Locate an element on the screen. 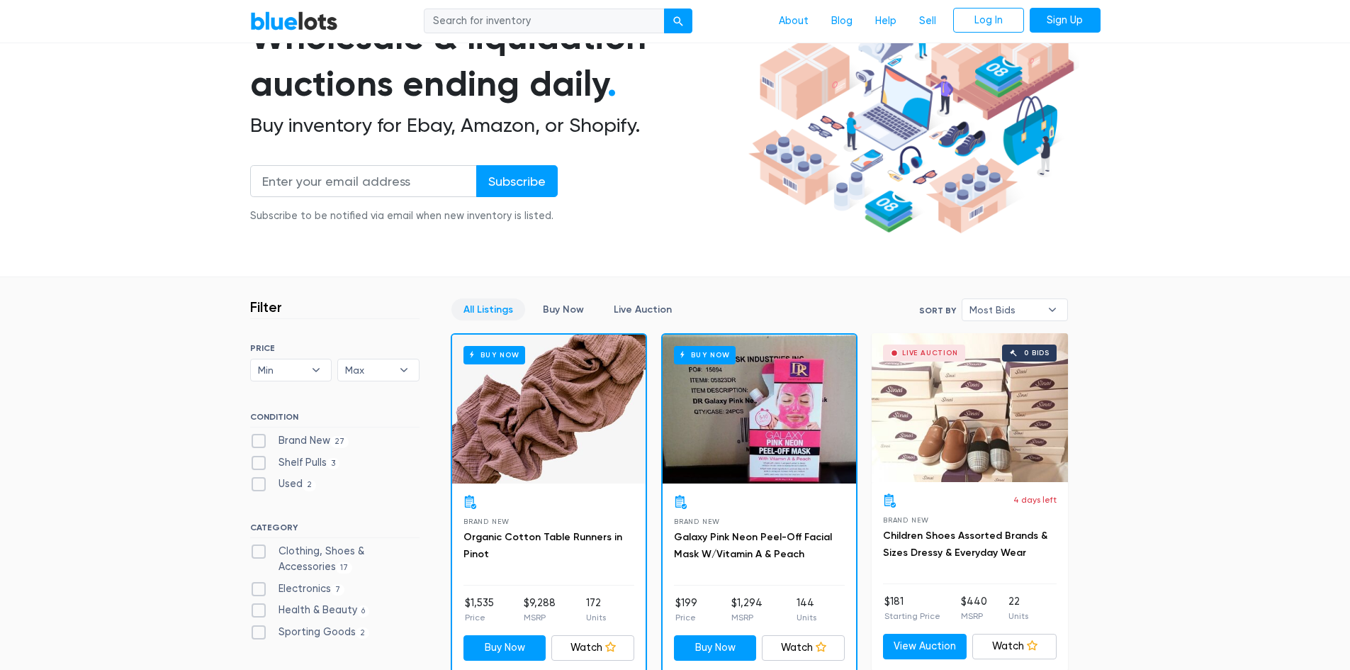 The width and height of the screenshot is (1350, 670). li: 172 is located at coordinates (596, 610).